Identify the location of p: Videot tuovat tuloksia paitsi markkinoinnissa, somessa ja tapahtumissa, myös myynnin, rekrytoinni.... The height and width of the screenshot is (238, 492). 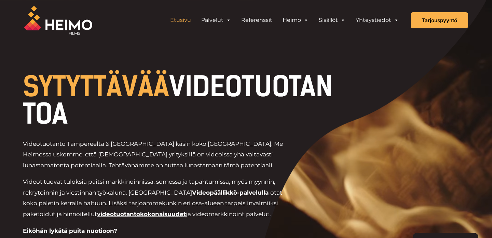
(158, 198).